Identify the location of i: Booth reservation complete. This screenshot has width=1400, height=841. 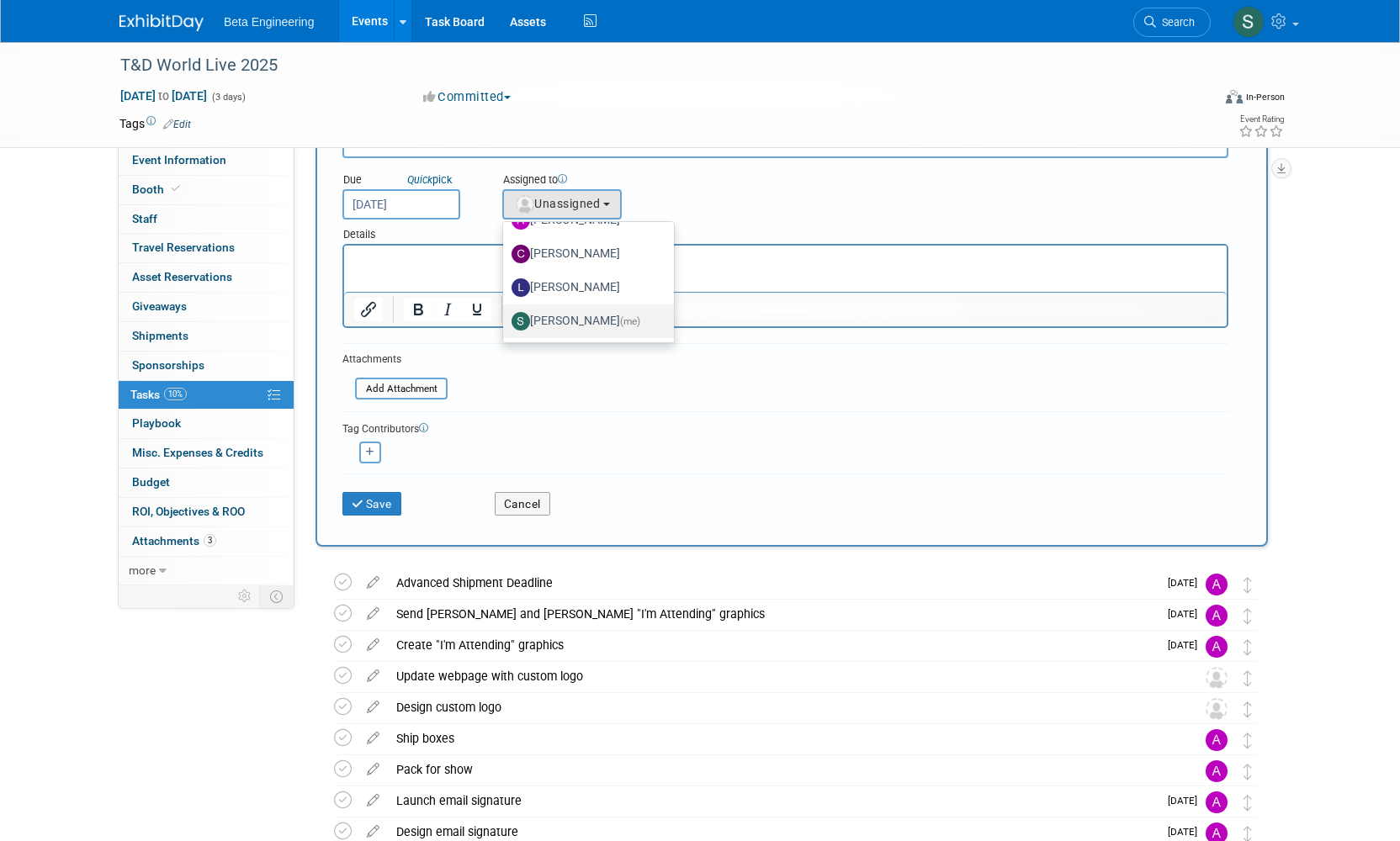
(176, 188).